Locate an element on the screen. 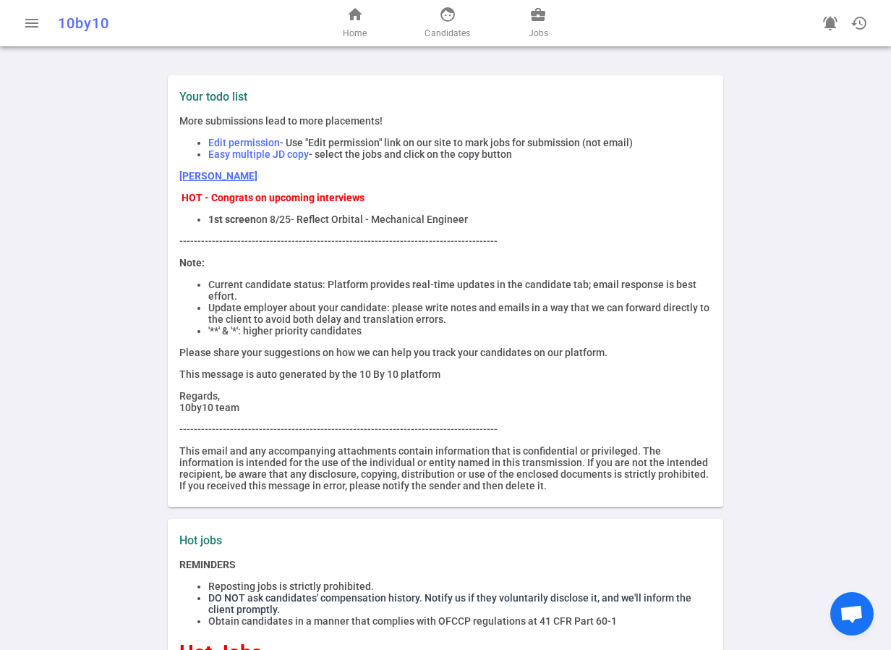  li: Reposting jobs is strictly prohibited. is located at coordinates (460, 586).